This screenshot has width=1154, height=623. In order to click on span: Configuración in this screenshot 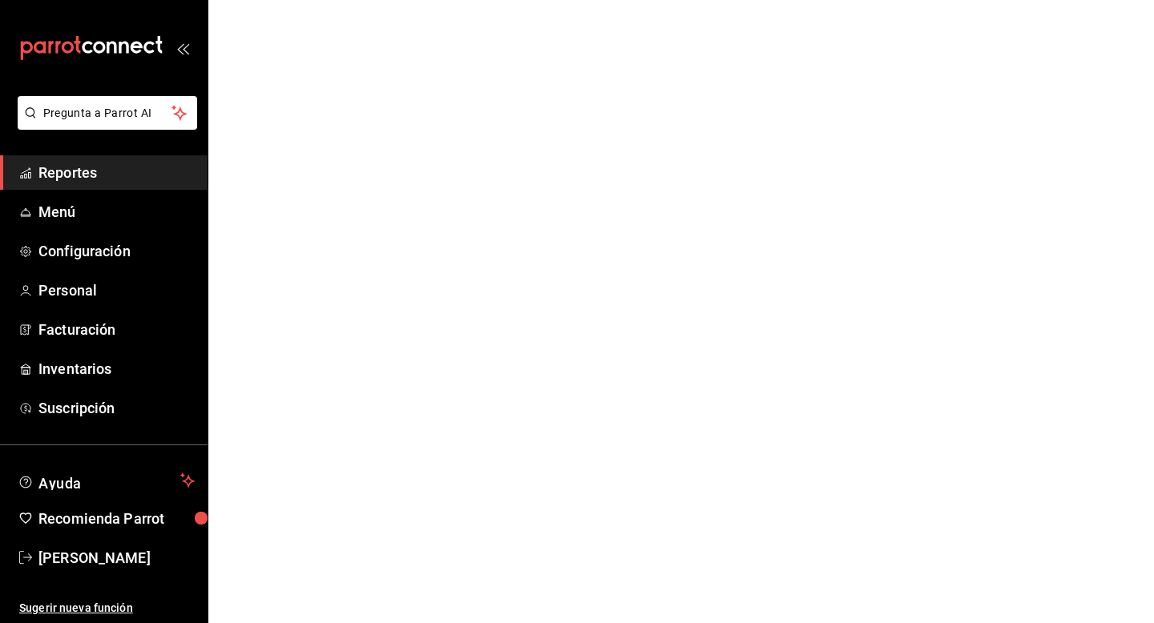, I will do `click(116, 251)`.